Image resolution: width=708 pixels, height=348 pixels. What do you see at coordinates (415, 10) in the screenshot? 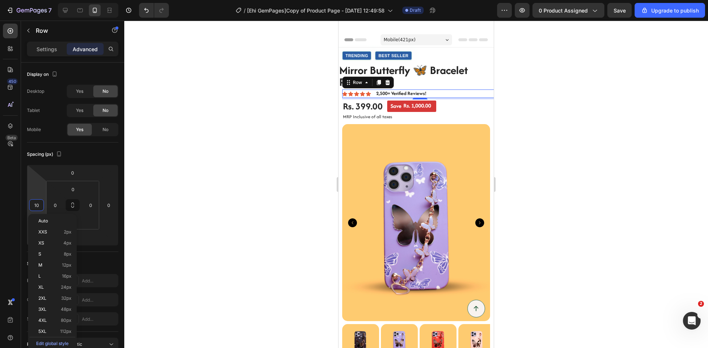
I see `span: Draft` at bounding box center [415, 10].